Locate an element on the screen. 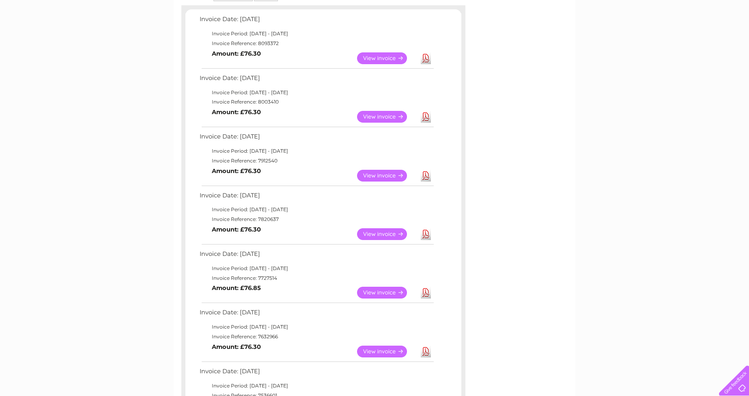 The height and width of the screenshot is (396, 749). td: Invoice Reference: 7727514 is located at coordinates (316, 278).